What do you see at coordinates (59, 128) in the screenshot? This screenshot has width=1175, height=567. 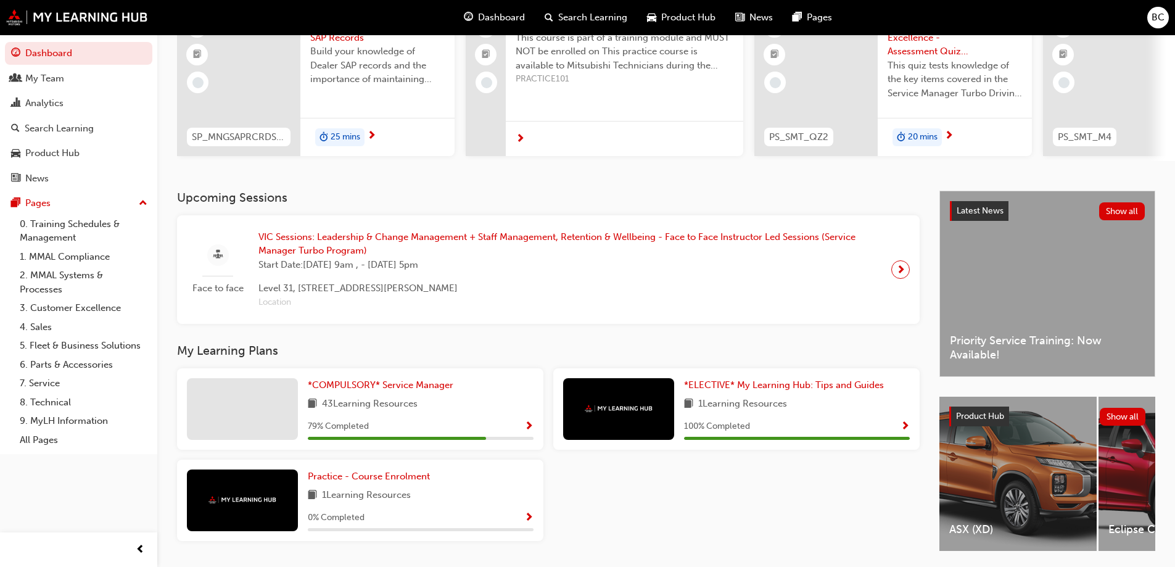 I see `div: Search Learning` at bounding box center [59, 128].